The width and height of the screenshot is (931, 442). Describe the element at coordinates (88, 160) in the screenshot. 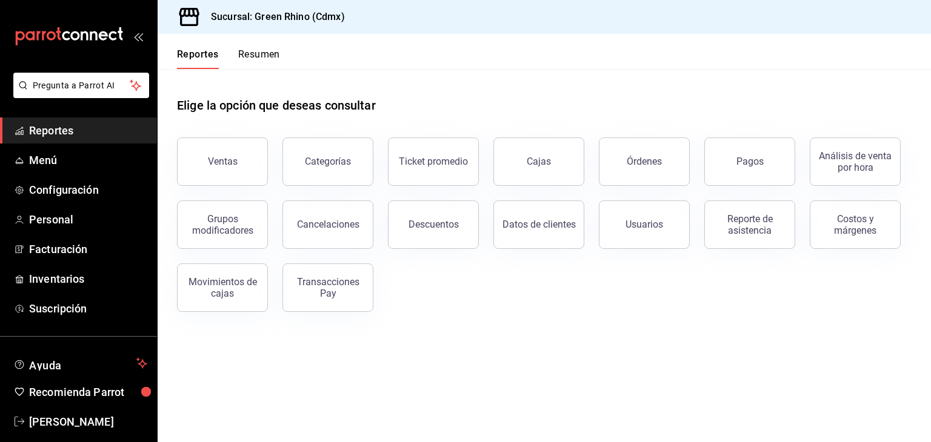

I see `span: Menú` at that location.